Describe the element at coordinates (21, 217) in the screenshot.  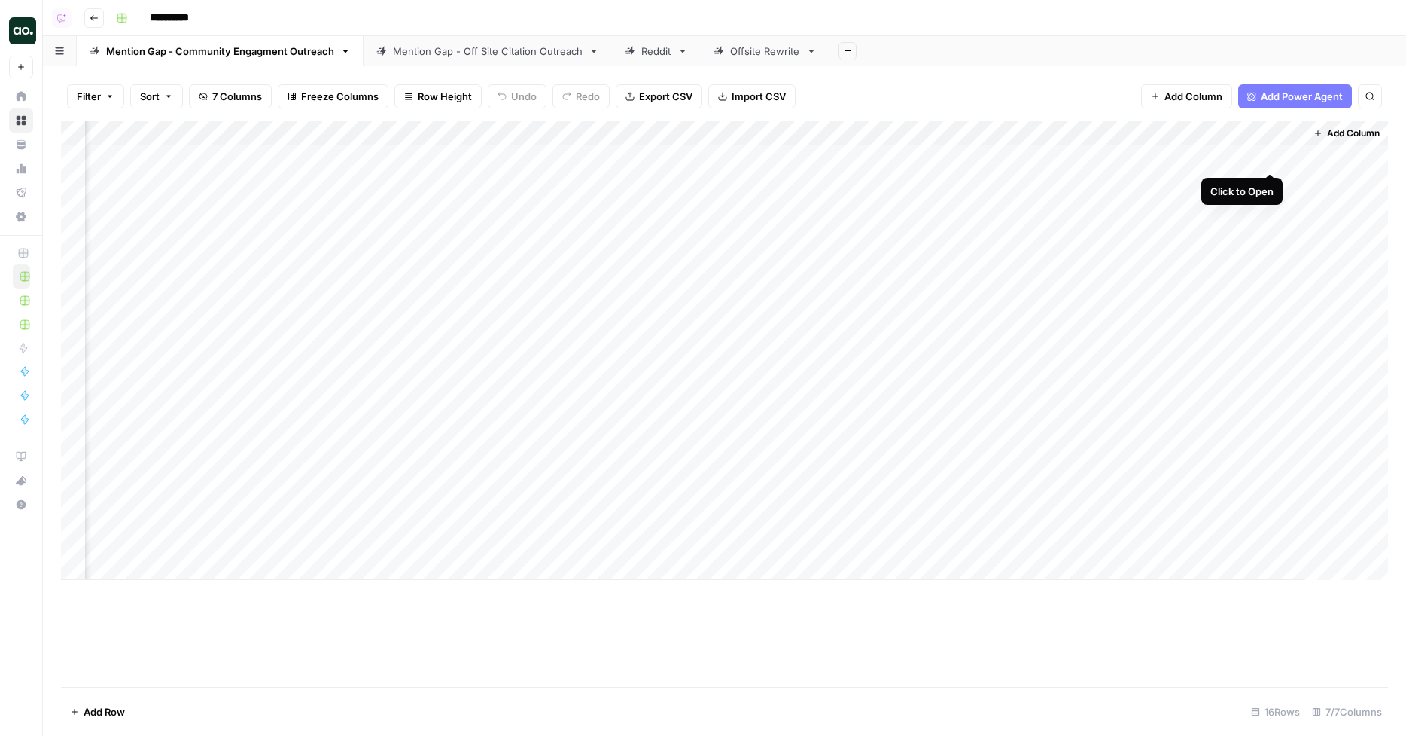
I see `a: Settings` at that location.